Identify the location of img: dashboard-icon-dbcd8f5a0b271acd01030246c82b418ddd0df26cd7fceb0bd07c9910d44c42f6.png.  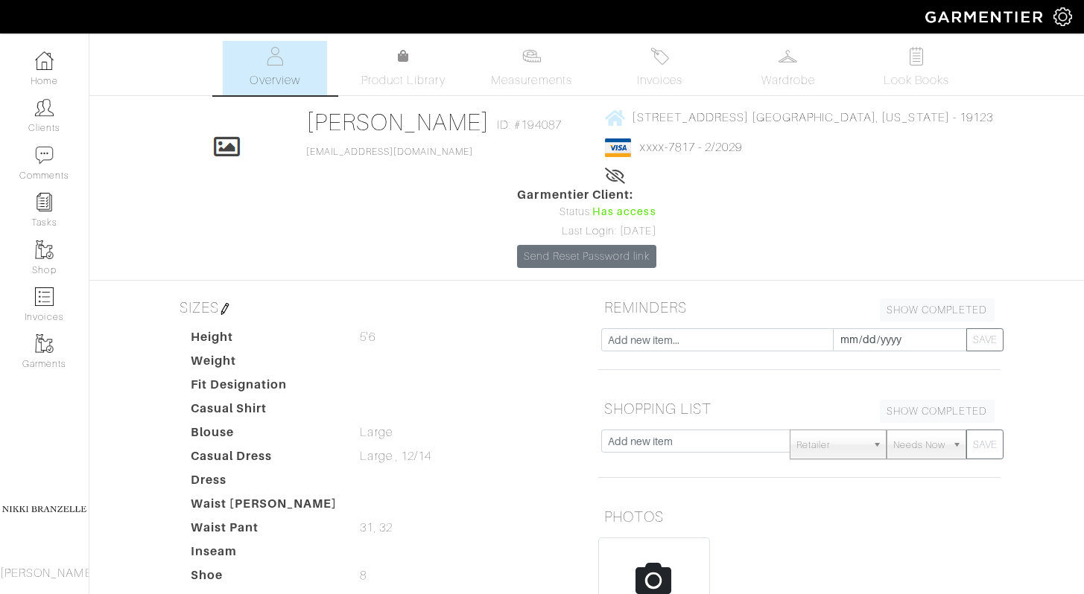
(44, 60).